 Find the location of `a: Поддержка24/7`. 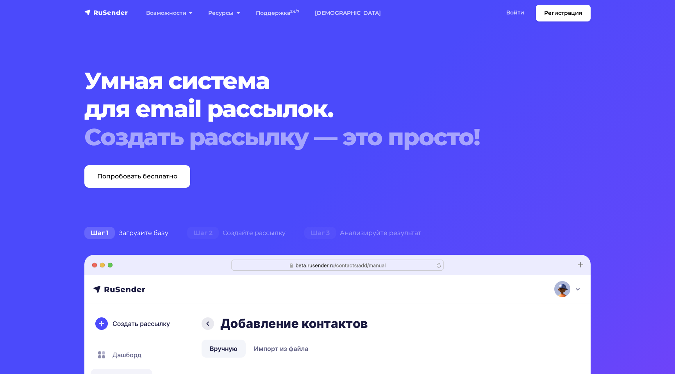

a: Поддержка24/7 is located at coordinates (277, 13).